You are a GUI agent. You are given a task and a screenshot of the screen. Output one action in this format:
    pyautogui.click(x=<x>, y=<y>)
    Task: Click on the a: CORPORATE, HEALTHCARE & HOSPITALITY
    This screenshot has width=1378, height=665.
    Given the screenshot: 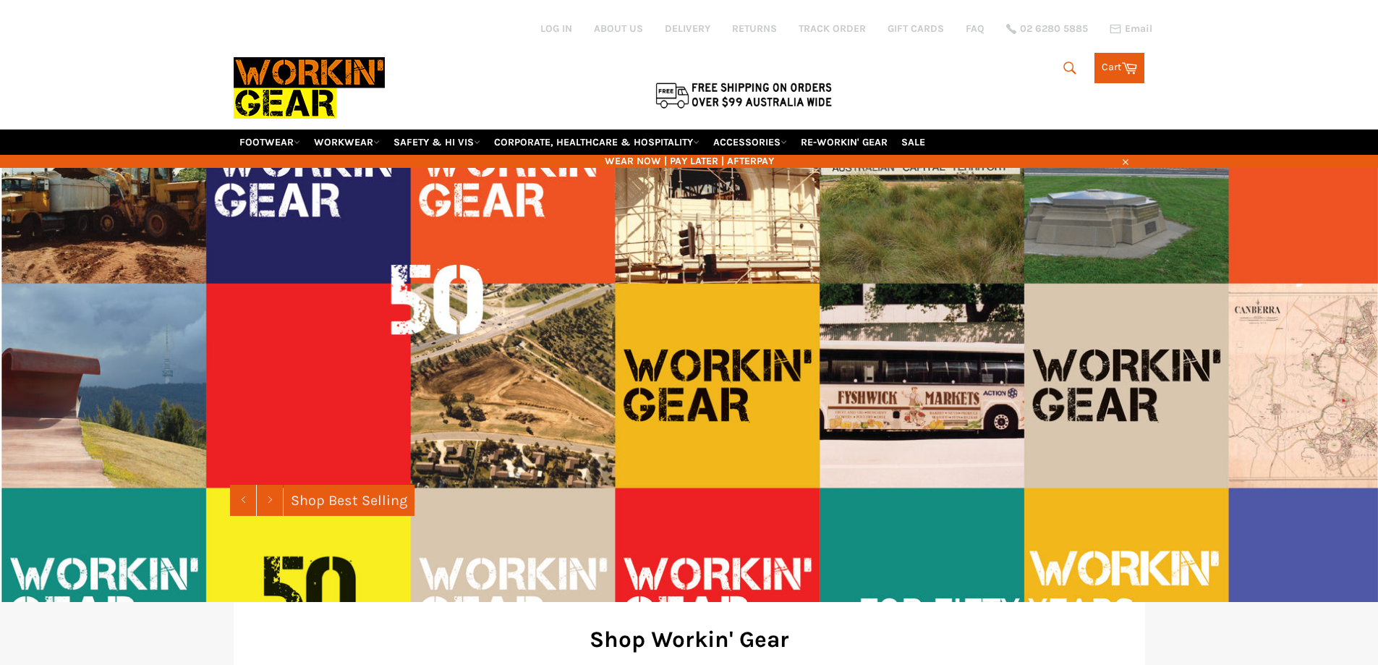 What is the action you would take?
    pyautogui.click(x=597, y=142)
    